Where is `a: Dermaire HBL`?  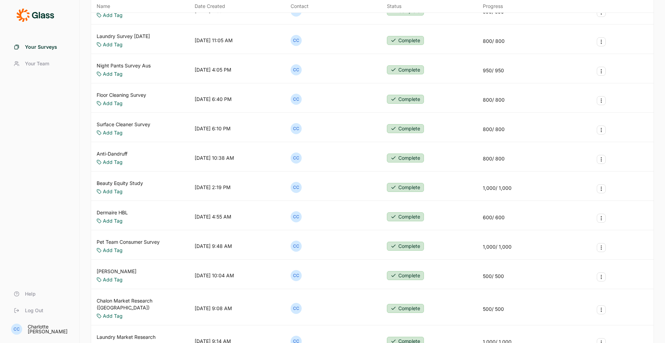 a: Dermaire HBL is located at coordinates (112, 213).